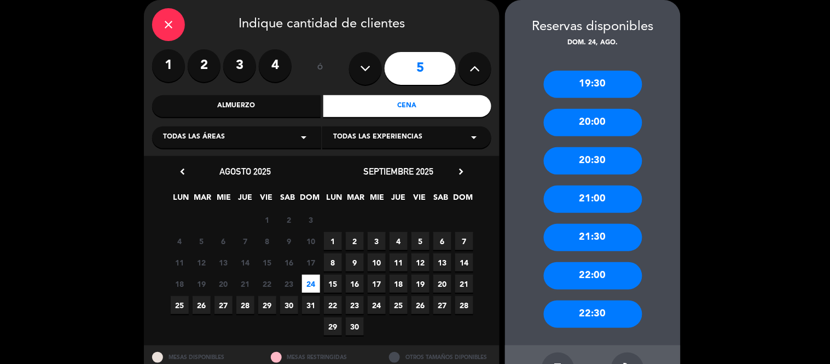 The height and width of the screenshot is (364, 830). I want to click on i: chevron_left, so click(182, 171).